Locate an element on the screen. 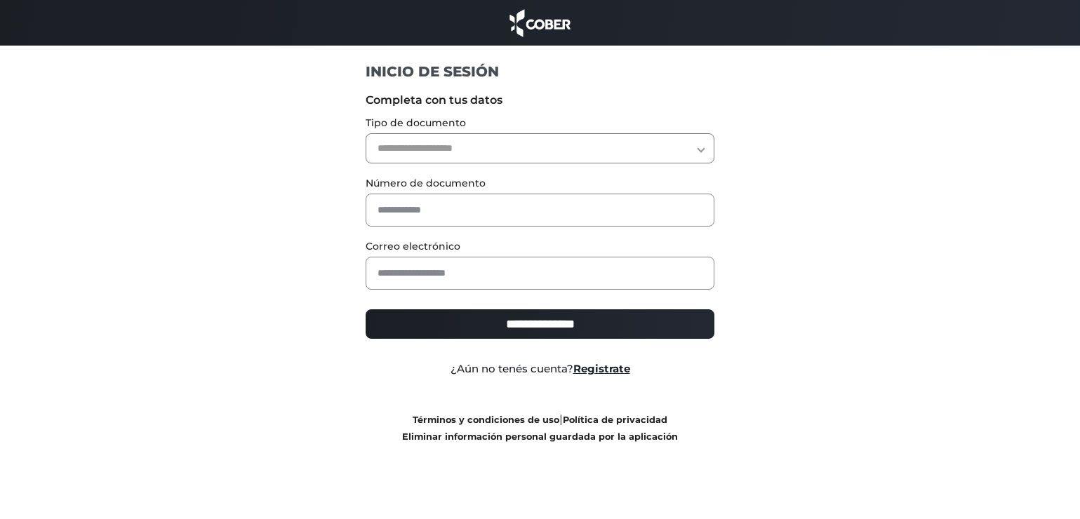 This screenshot has height=519, width=1080. a: Términos y condiciones de uso is located at coordinates (486, 420).